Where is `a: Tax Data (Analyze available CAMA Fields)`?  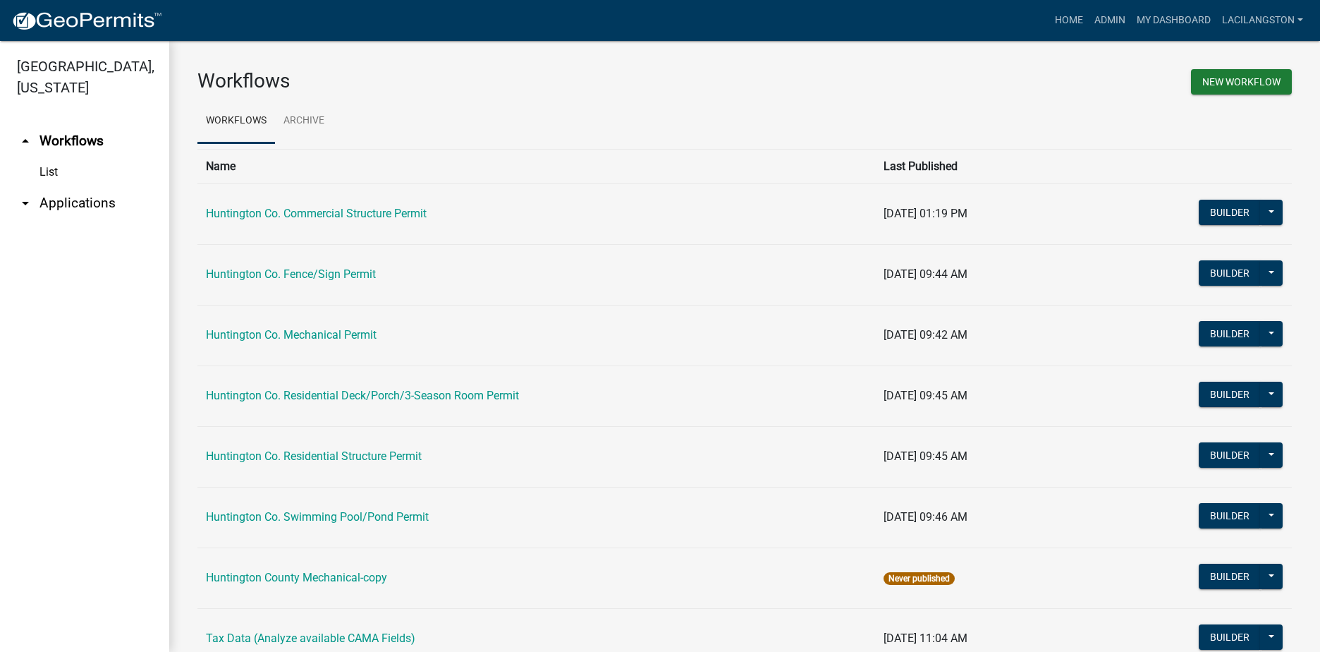
a: Tax Data (Analyze available CAMA Fields) is located at coordinates (310, 637).